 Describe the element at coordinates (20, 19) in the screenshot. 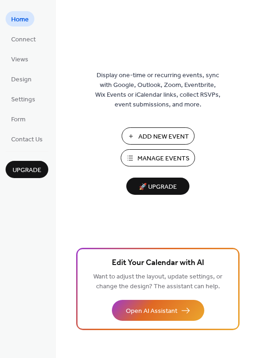

I see `a: Home` at that location.